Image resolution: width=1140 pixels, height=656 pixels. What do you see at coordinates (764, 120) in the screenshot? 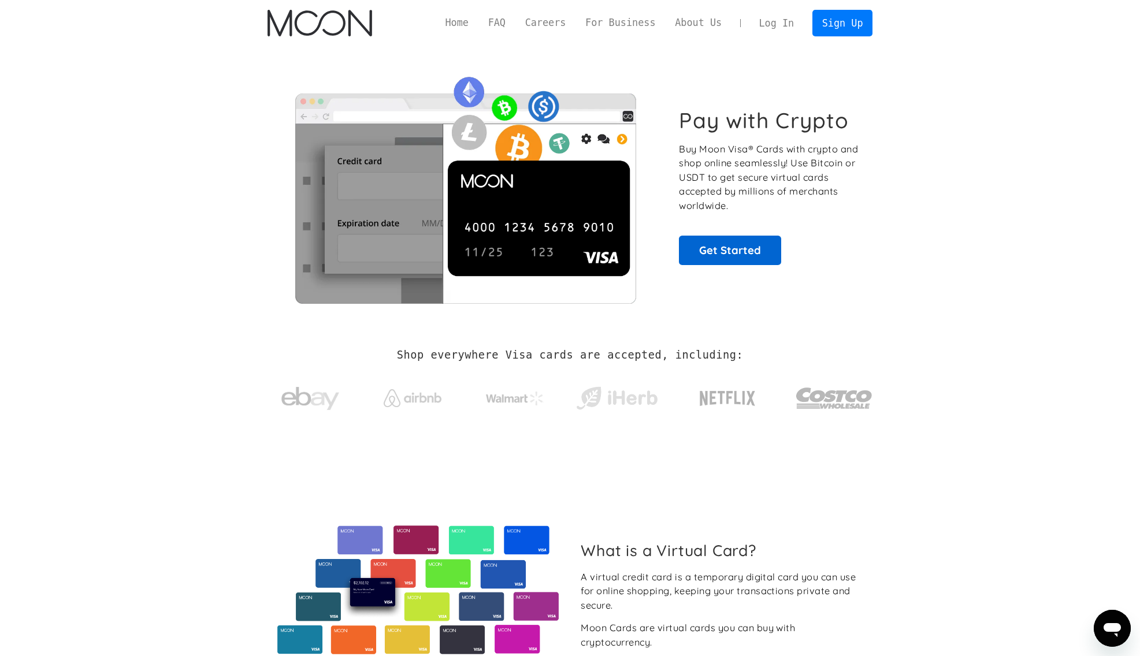
I see `h1: Pay with Crypto` at bounding box center [764, 120].